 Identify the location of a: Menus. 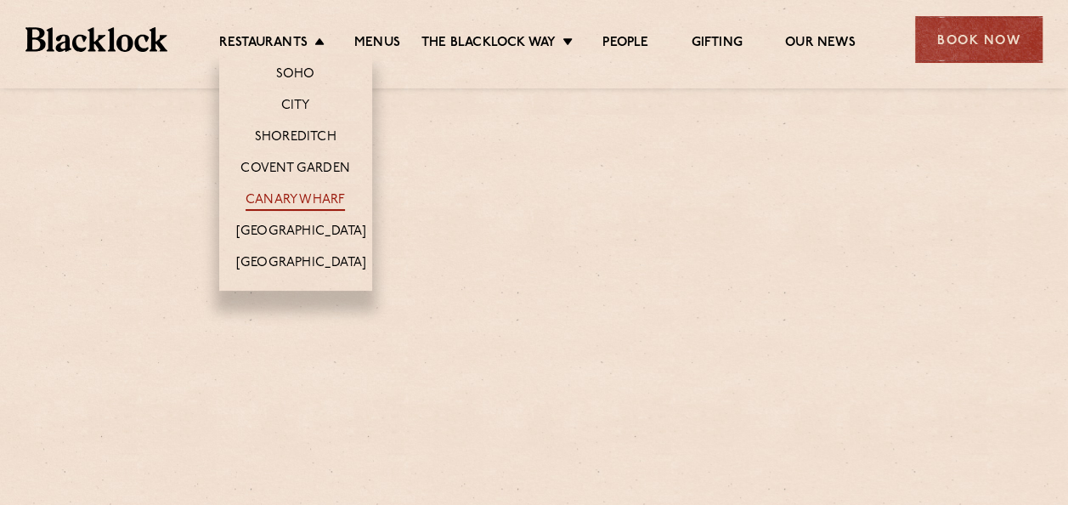
(377, 44).